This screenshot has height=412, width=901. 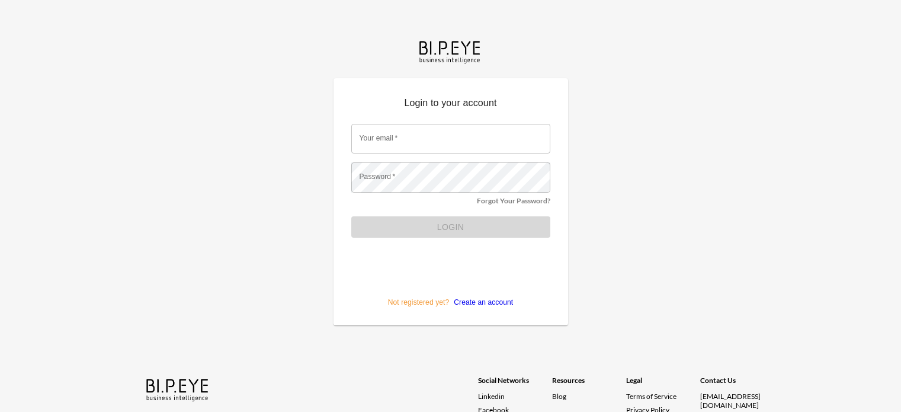 What do you see at coordinates (589, 383) in the screenshot?
I see `div: Resources` at bounding box center [589, 383].